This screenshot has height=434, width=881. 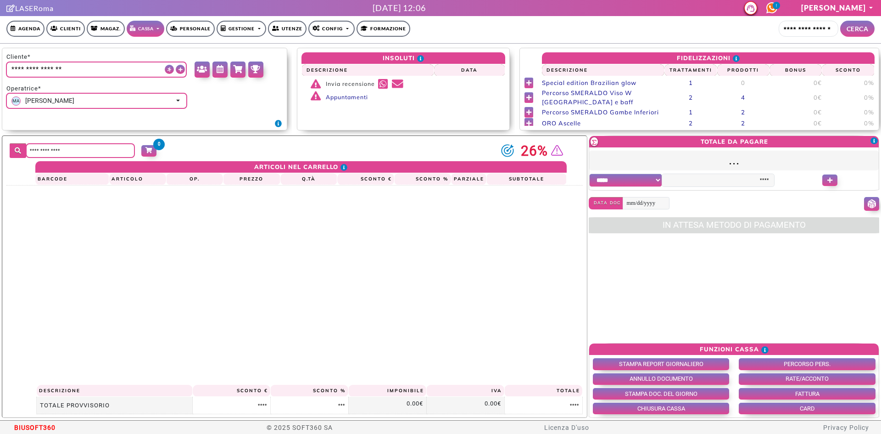 What do you see at coordinates (807, 379) in the screenshot?
I see `button: RATE/ACCONTO` at bounding box center [807, 379].